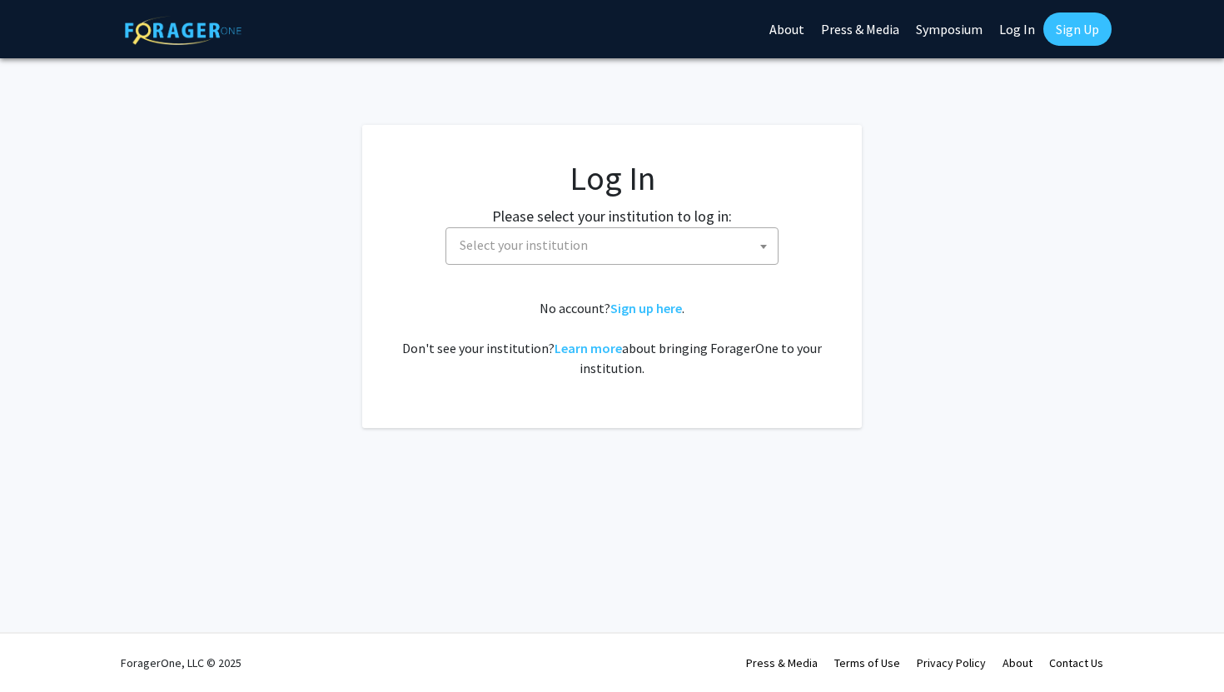 This screenshot has height=692, width=1224. What do you see at coordinates (867, 663) in the screenshot?
I see `a: Terms of Use` at bounding box center [867, 663].